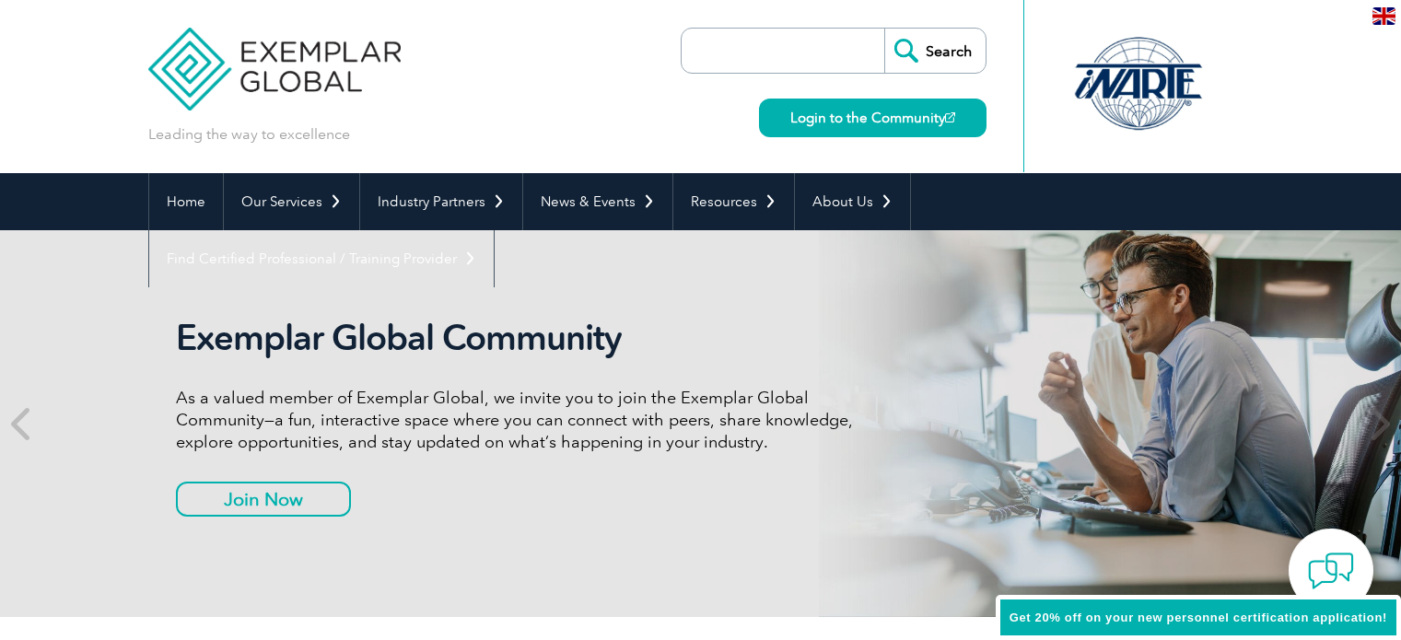 This screenshot has width=1401, height=640. Describe the element at coordinates (1383, 16) in the screenshot. I see `img: en` at that location.